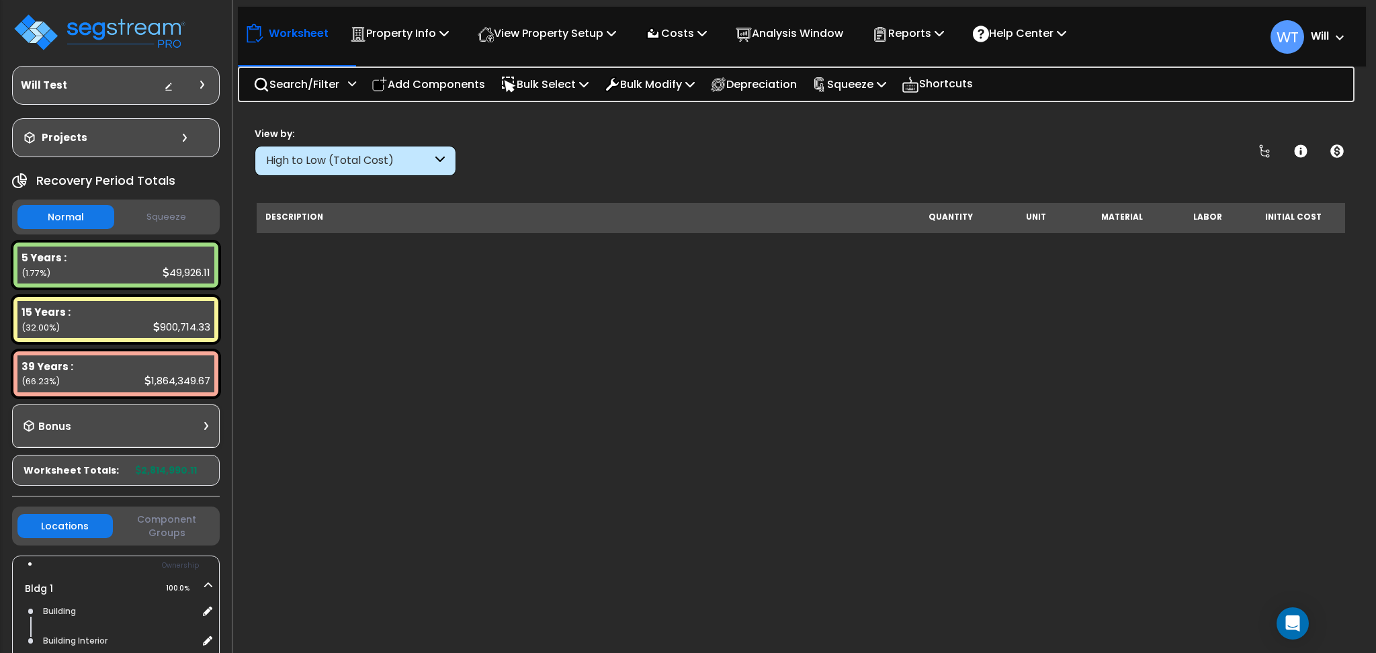  Describe the element at coordinates (937, 84) in the screenshot. I see `div: Shortcuts` at that location.